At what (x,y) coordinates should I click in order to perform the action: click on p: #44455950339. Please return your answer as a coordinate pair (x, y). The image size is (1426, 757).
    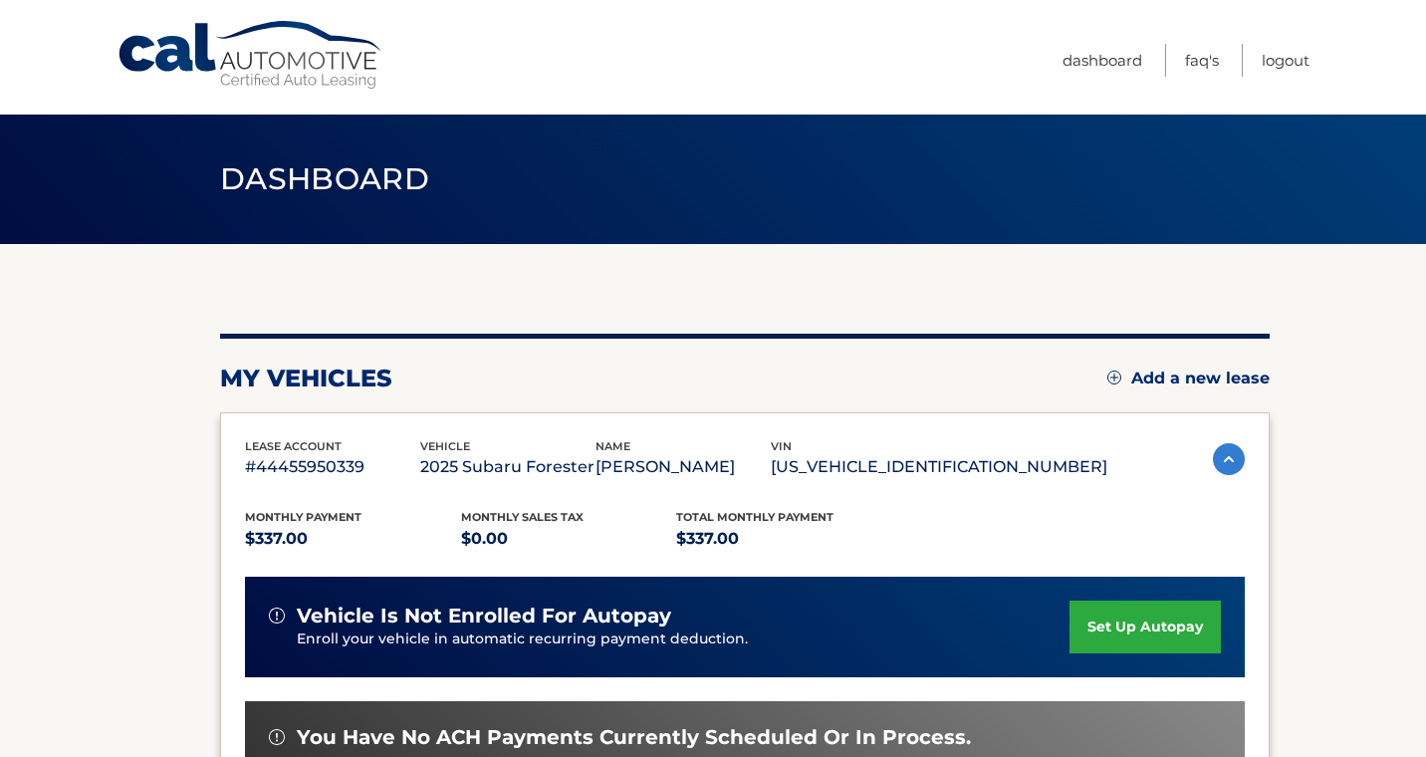
    Looking at the image, I should click on (332, 467).